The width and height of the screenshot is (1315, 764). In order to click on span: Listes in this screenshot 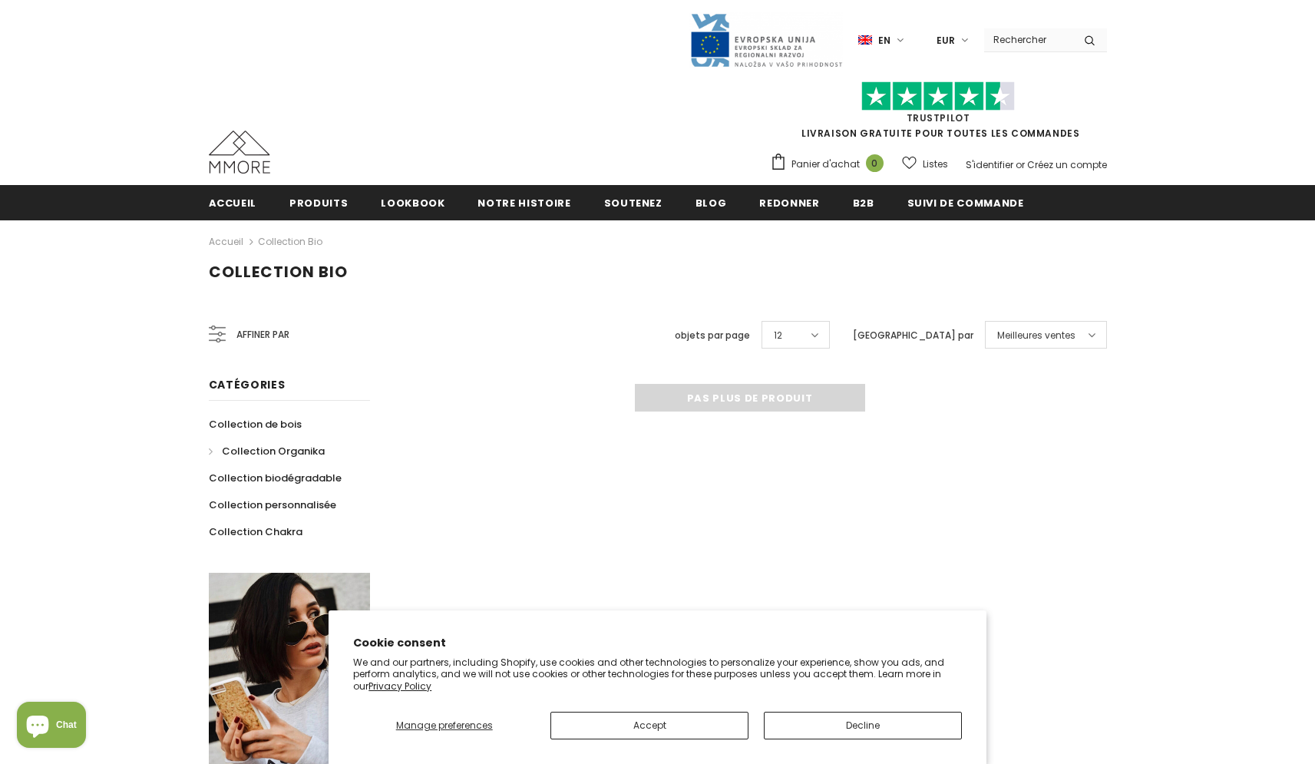, I will do `click(935, 164)`.